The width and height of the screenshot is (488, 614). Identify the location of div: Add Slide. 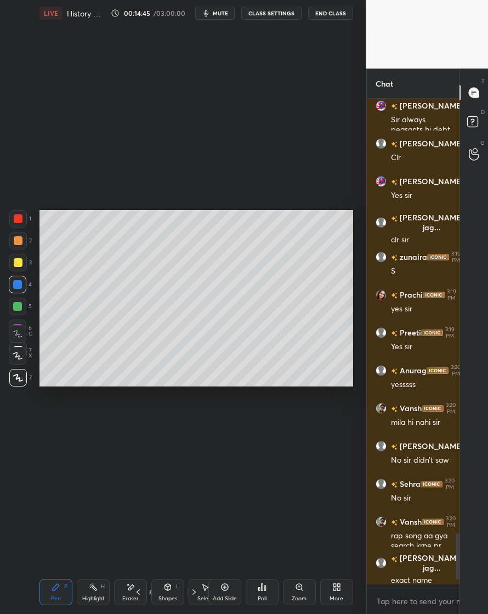
(225, 598).